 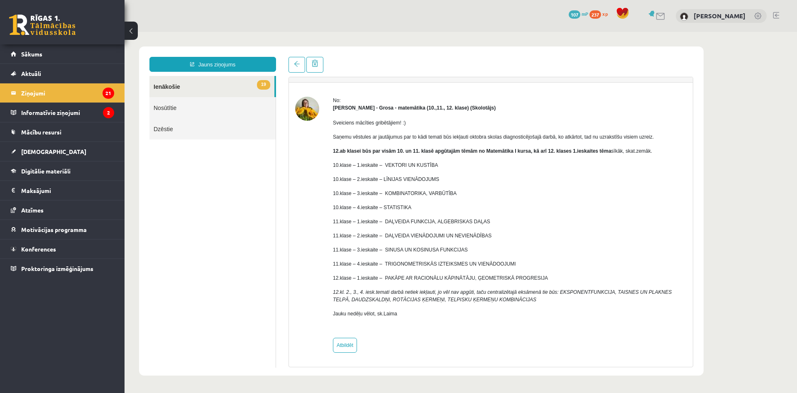 I want to click on span: 107, so click(x=574, y=15).